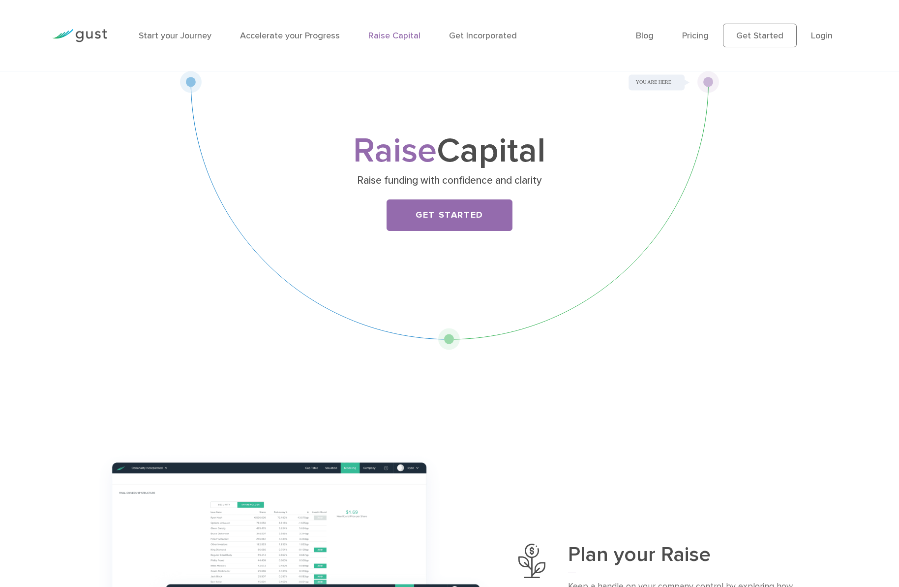  I want to click on a: Pricing, so click(696, 35).